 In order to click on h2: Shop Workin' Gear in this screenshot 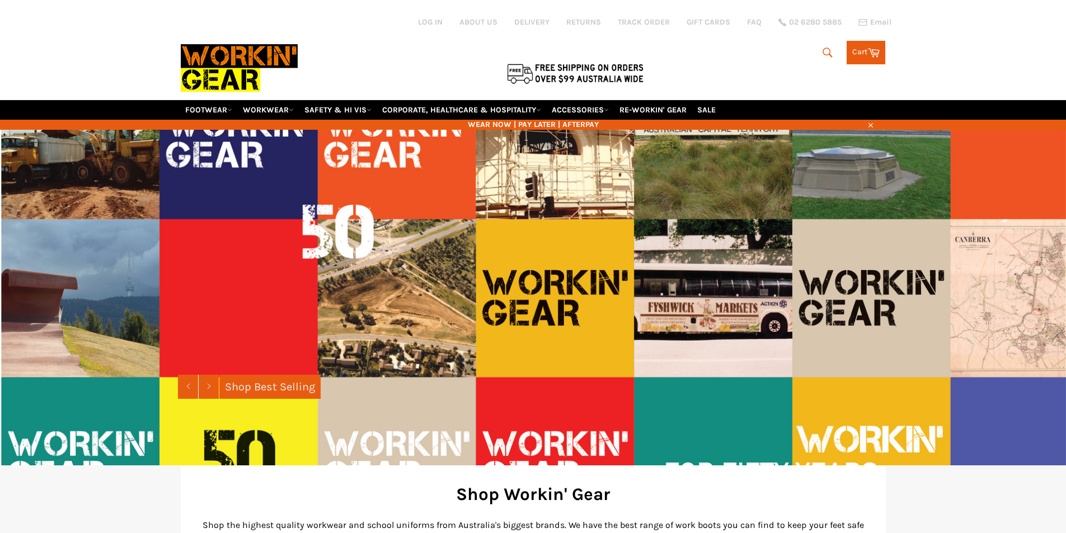, I will do `click(533, 494)`.